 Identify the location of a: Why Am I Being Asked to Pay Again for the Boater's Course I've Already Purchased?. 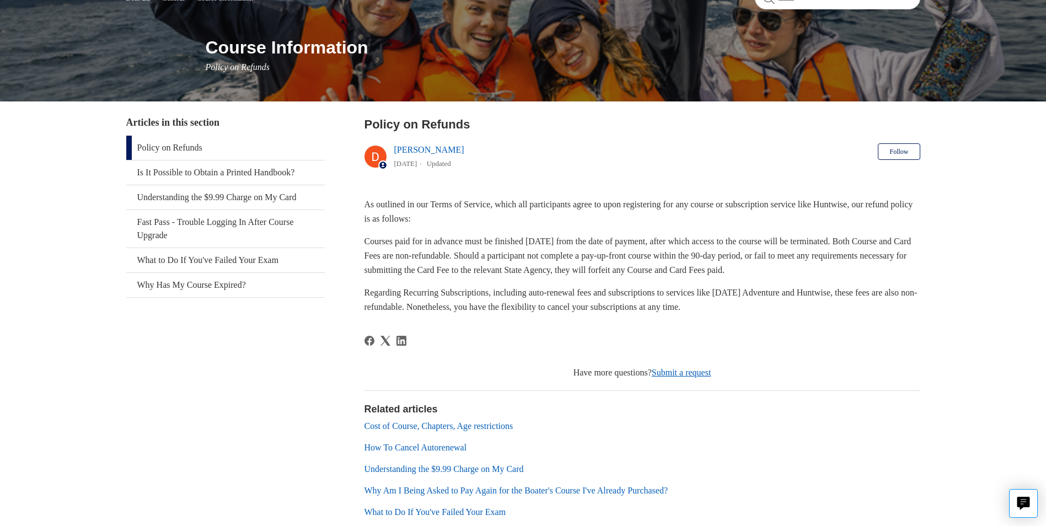
(516, 490).